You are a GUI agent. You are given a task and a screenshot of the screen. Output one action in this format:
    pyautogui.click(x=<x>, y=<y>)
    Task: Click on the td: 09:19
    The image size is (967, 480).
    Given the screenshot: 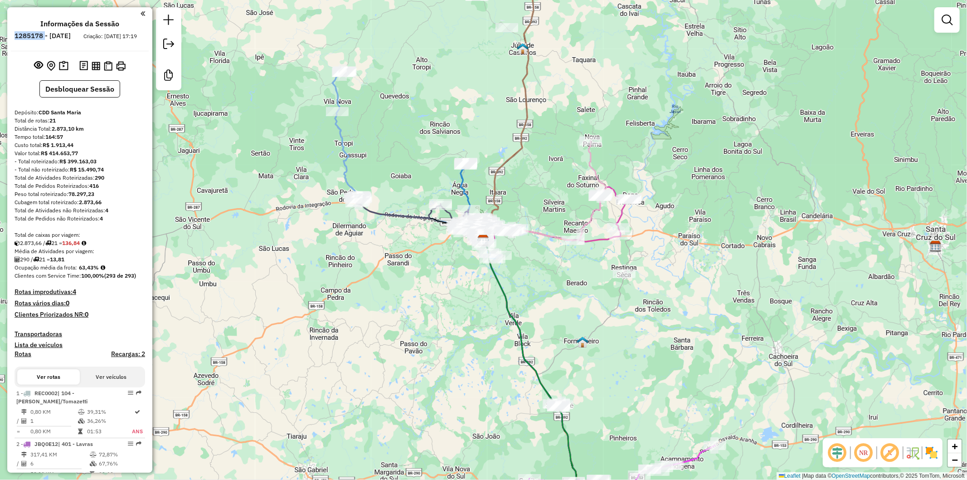 What is the action you would take?
    pyautogui.click(x=120, y=474)
    